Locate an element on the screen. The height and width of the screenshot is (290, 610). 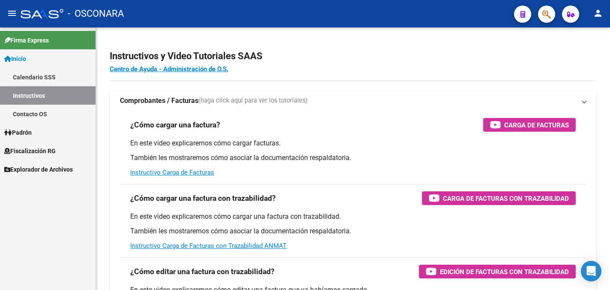
span: Carga de Facturas con Trazabilidad is located at coordinates (506, 198).